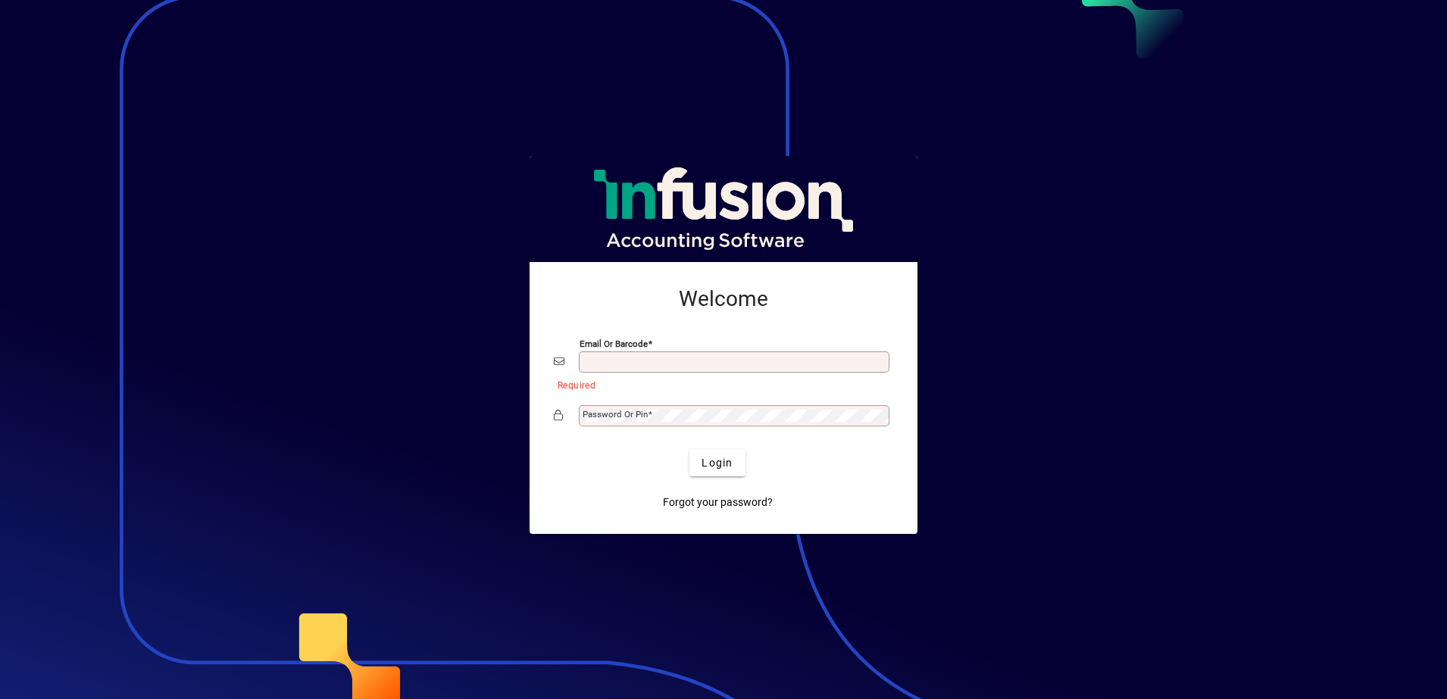 This screenshot has height=699, width=1447. What do you see at coordinates (614, 344) in the screenshot?
I see `mat-label: Email or Barcode` at bounding box center [614, 344].